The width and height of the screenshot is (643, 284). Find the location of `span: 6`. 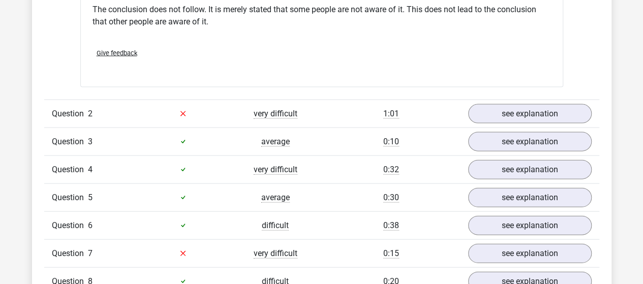

span: 6 is located at coordinates (90, 225).